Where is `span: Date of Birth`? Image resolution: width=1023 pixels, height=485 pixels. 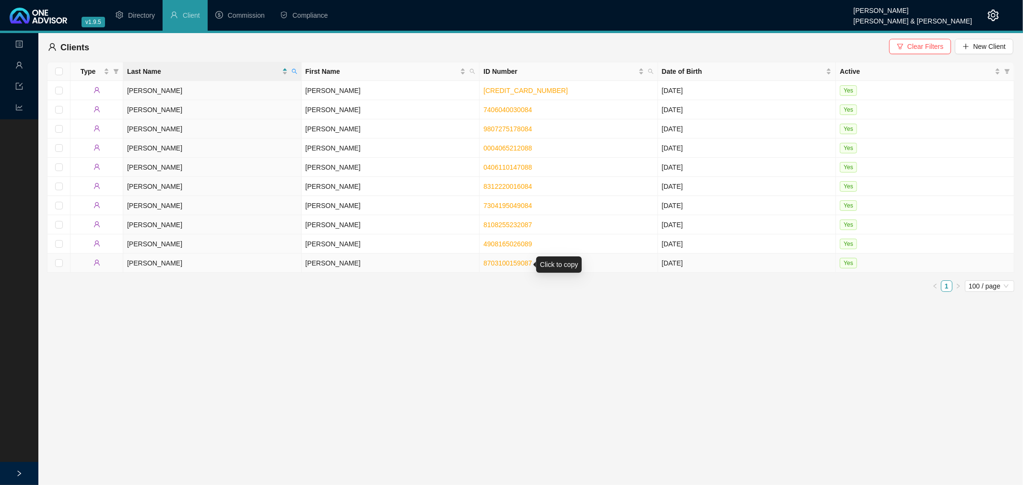 span: Date of Birth is located at coordinates (743, 71).